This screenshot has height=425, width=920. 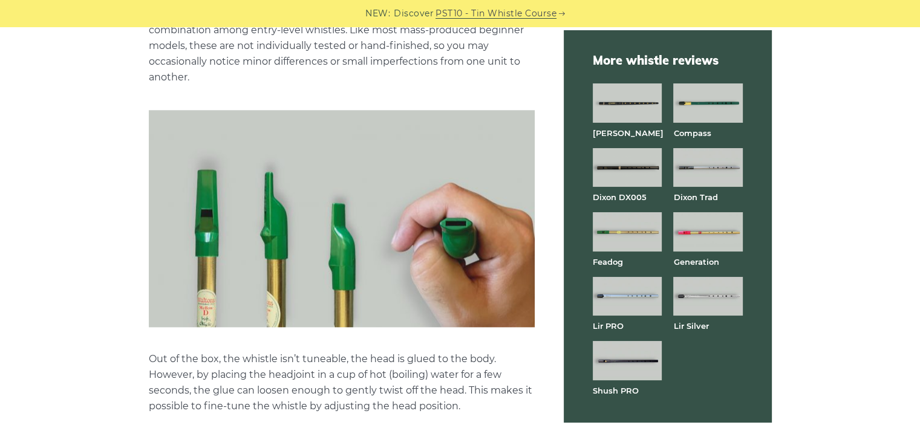 What do you see at coordinates (608, 262) in the screenshot?
I see `strong: Feadog` at bounding box center [608, 262].